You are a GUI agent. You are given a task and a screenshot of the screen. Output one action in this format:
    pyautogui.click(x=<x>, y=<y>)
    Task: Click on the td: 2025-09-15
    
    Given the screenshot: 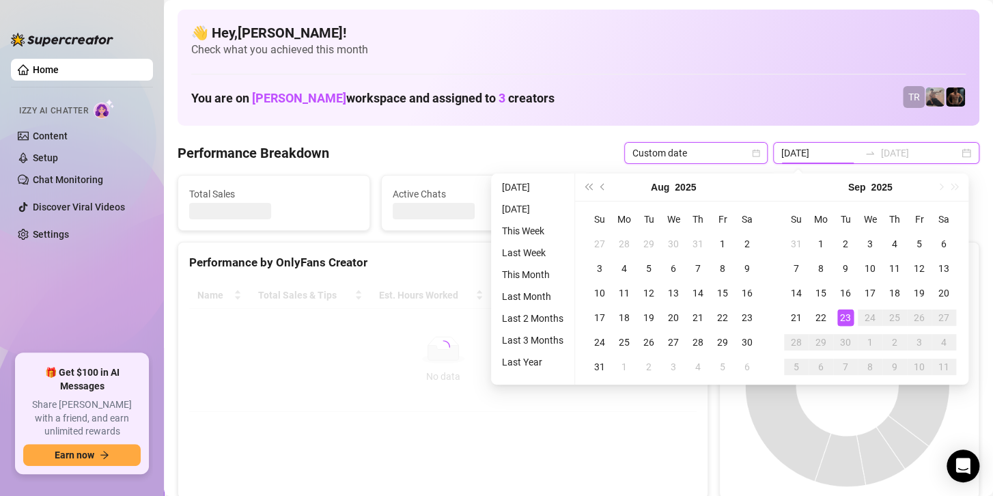 What is the action you would take?
    pyautogui.click(x=821, y=293)
    